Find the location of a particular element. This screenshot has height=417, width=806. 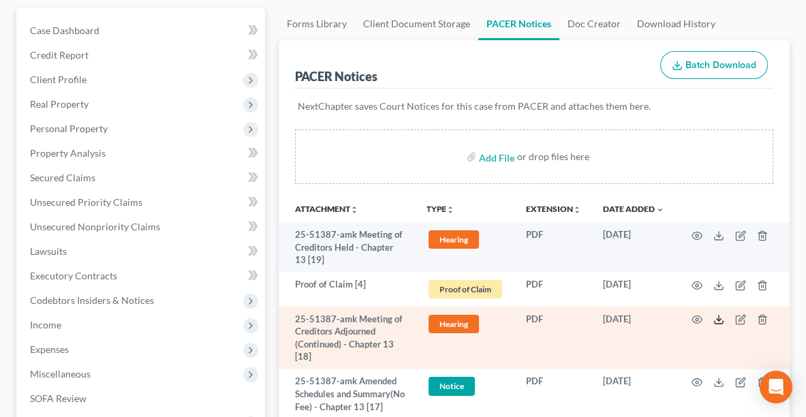

a: Download History is located at coordinates (676, 24).